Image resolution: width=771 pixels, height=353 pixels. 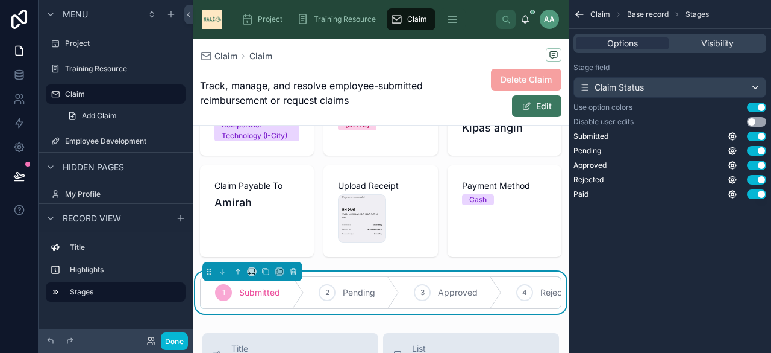 I want to click on label: Employee Development, so click(x=124, y=141).